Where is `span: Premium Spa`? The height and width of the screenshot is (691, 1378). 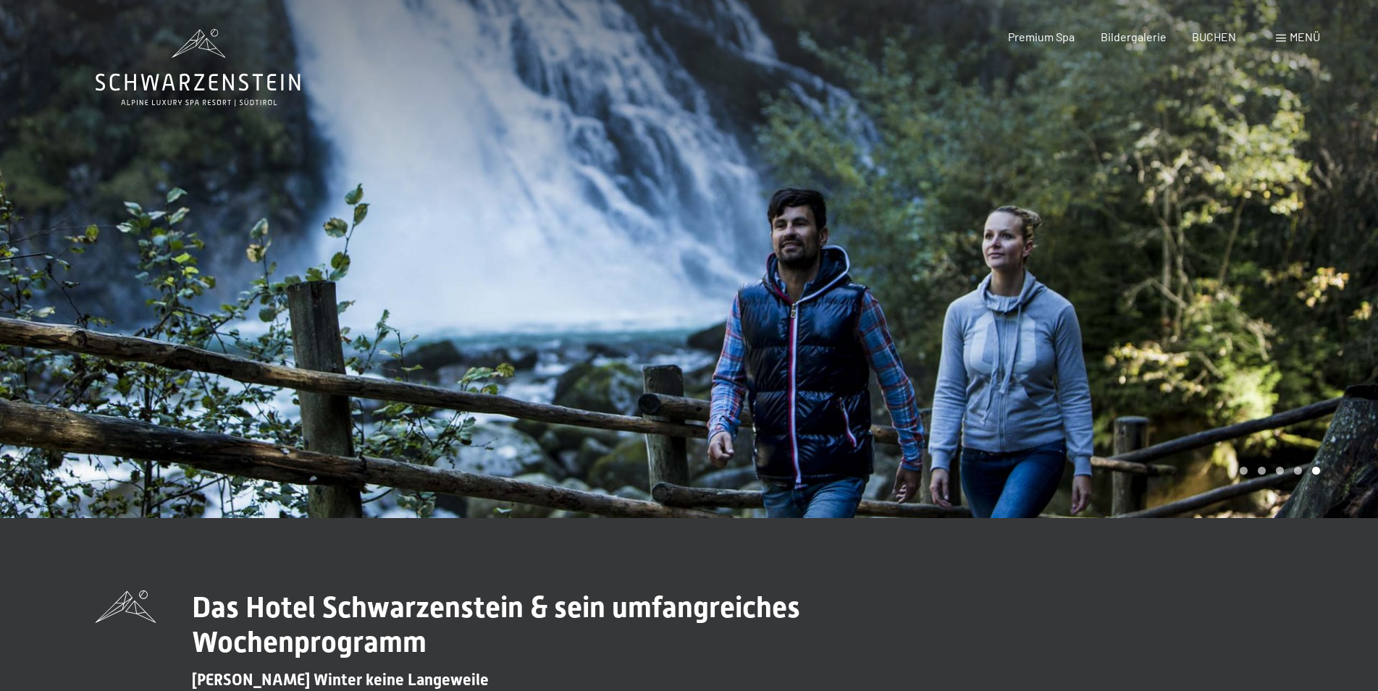 span: Premium Spa is located at coordinates (1041, 36).